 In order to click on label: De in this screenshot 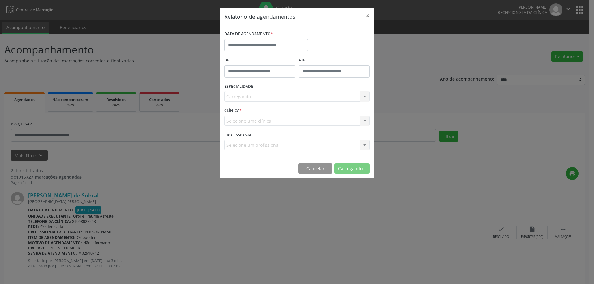, I will do `click(260, 60)`.